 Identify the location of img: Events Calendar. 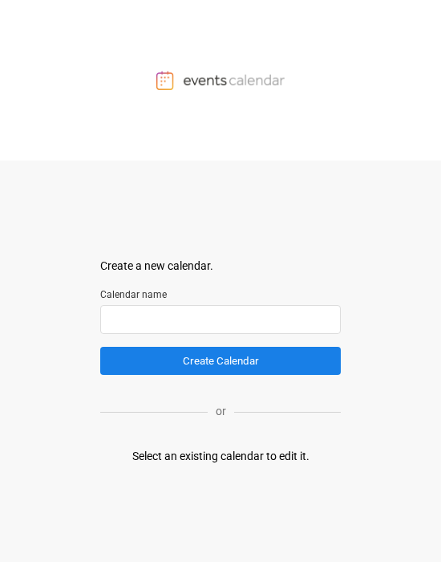
(221, 80).